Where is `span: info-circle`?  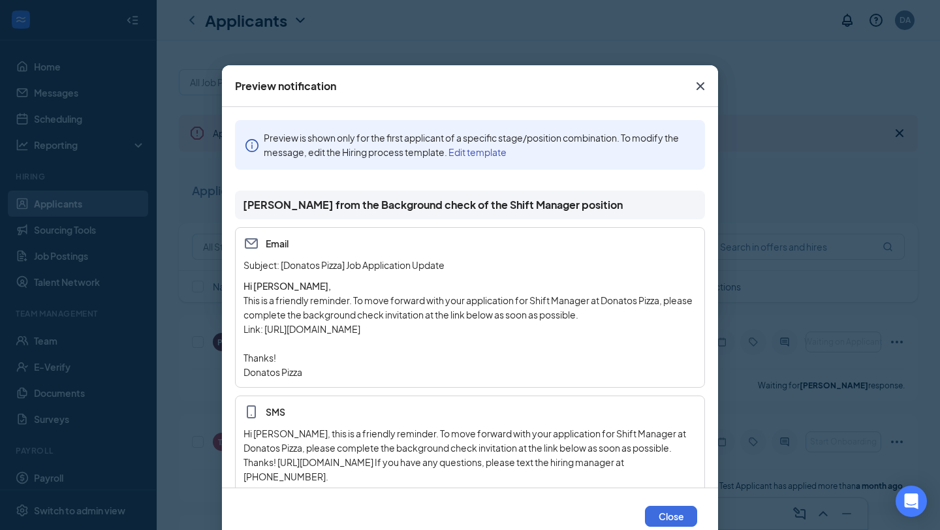 span: info-circle is located at coordinates (252, 145).